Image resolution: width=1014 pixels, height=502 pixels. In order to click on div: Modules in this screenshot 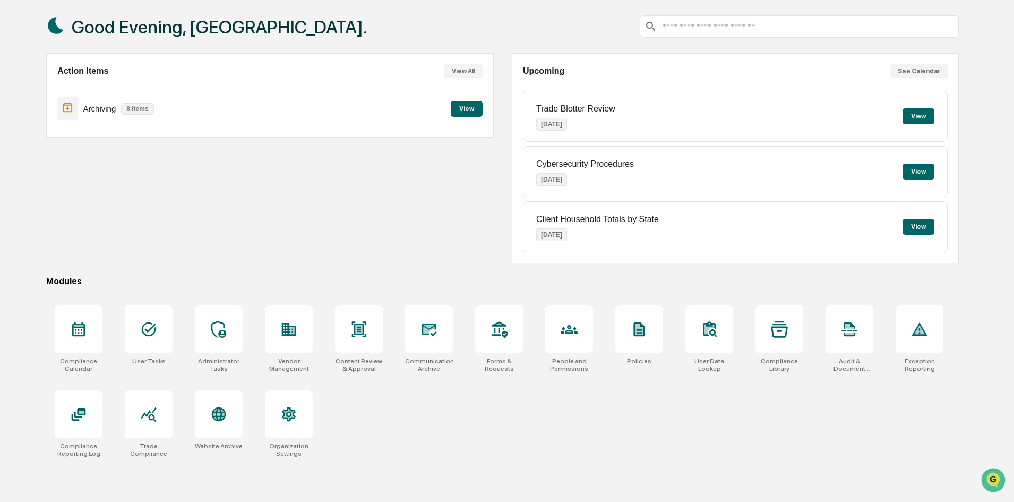, I will do `click(502, 281)`.